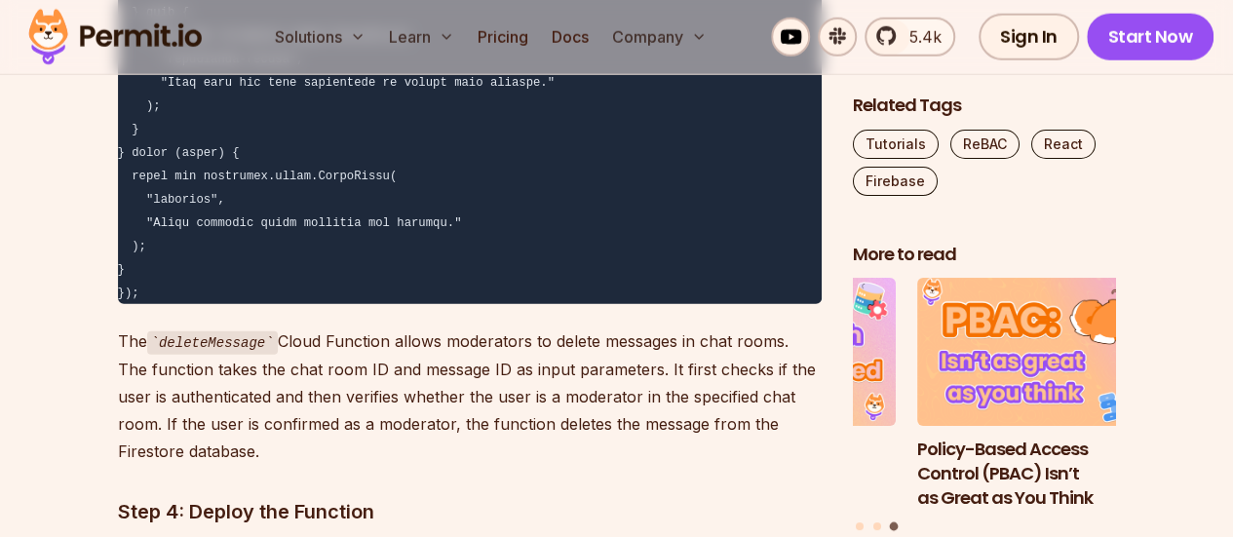 Image resolution: width=1233 pixels, height=537 pixels. What do you see at coordinates (470, 396) in the screenshot?
I see `p: The Cloud Function allows moderators to delete messages in chat rooms. The function takes the cha...` at bounding box center [470, 396].